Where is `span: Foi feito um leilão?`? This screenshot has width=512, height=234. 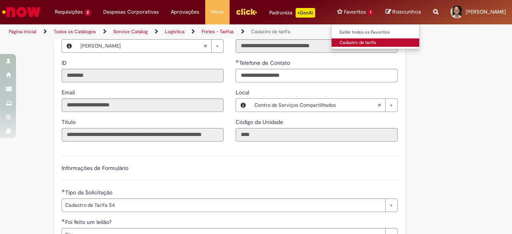 span: Foi feito um leilão? is located at coordinates (89, 222).